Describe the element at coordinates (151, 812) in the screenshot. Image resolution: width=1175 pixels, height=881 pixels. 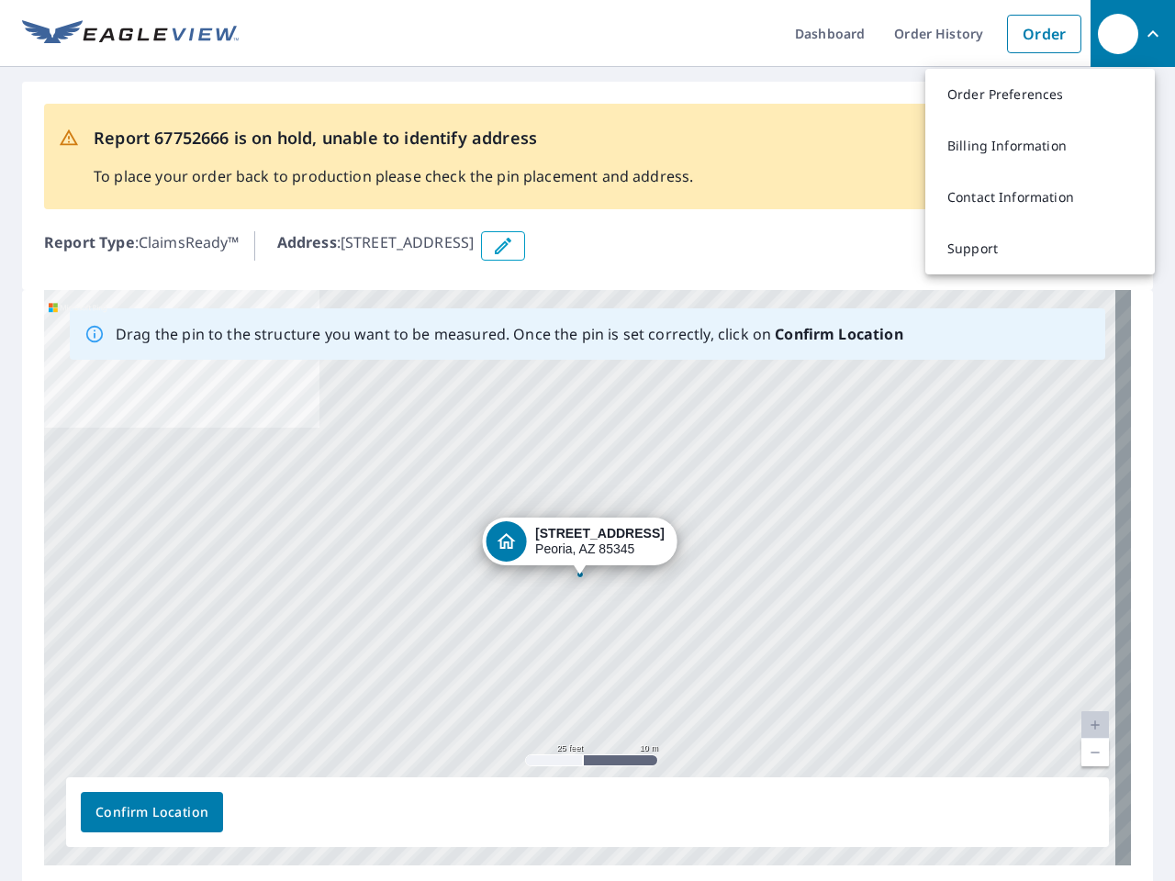
I see `button: Confirm Location` at that location.